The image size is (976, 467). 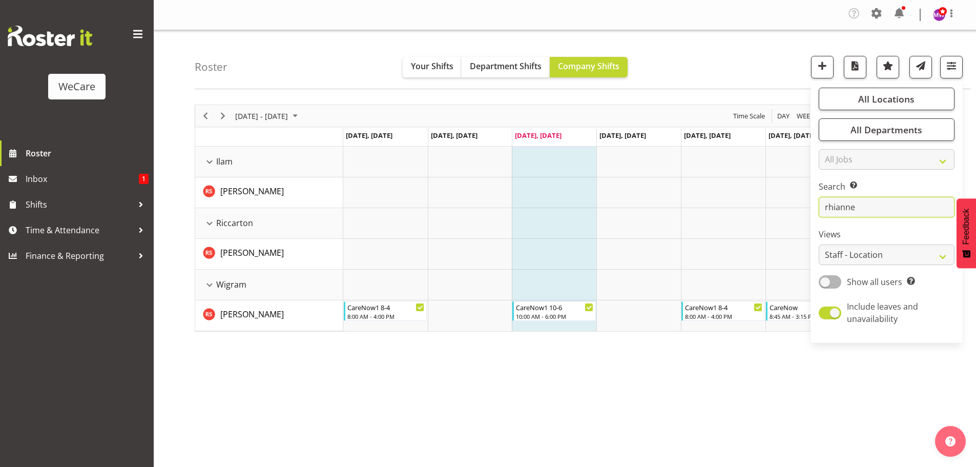 I want to click on button: Timeline Week, so click(x=806, y=116).